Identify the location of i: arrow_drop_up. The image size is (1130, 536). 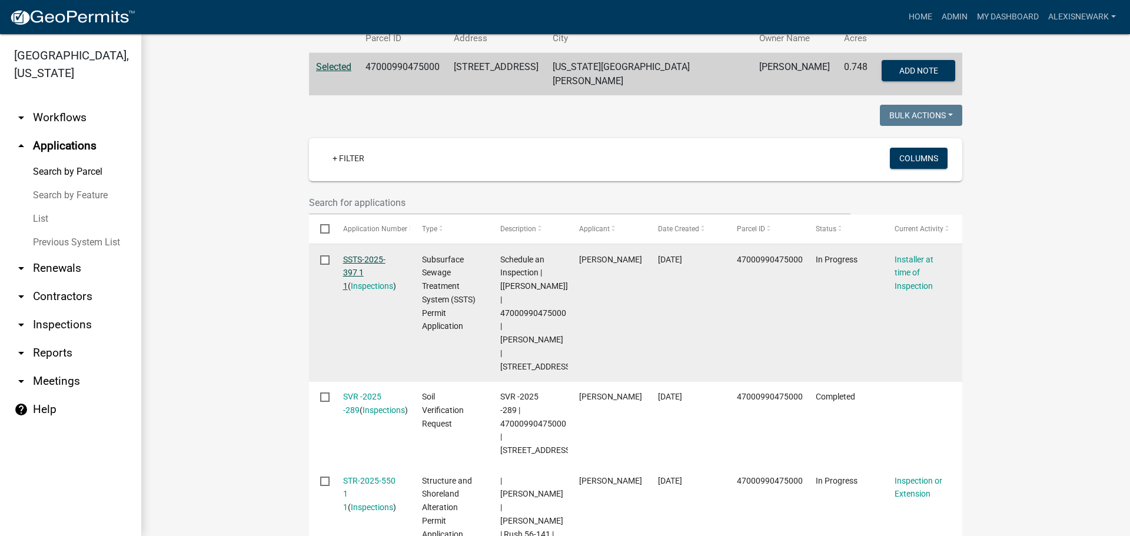
(21, 146).